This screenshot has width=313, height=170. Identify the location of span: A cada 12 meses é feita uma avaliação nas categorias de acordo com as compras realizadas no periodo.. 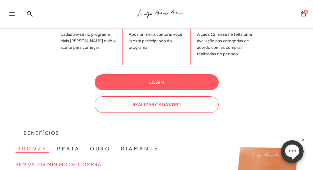
(225, 44).